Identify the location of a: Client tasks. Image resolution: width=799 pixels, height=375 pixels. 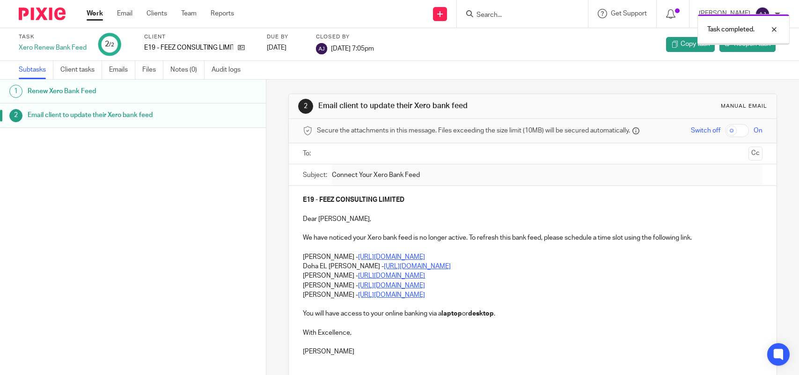
(81, 70).